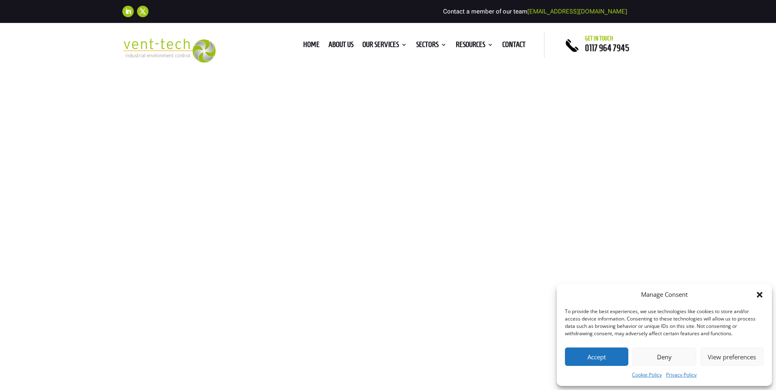 This screenshot has height=390, width=776. What do you see at coordinates (535, 11) in the screenshot?
I see `span: Contact a member of our team` at bounding box center [535, 11].